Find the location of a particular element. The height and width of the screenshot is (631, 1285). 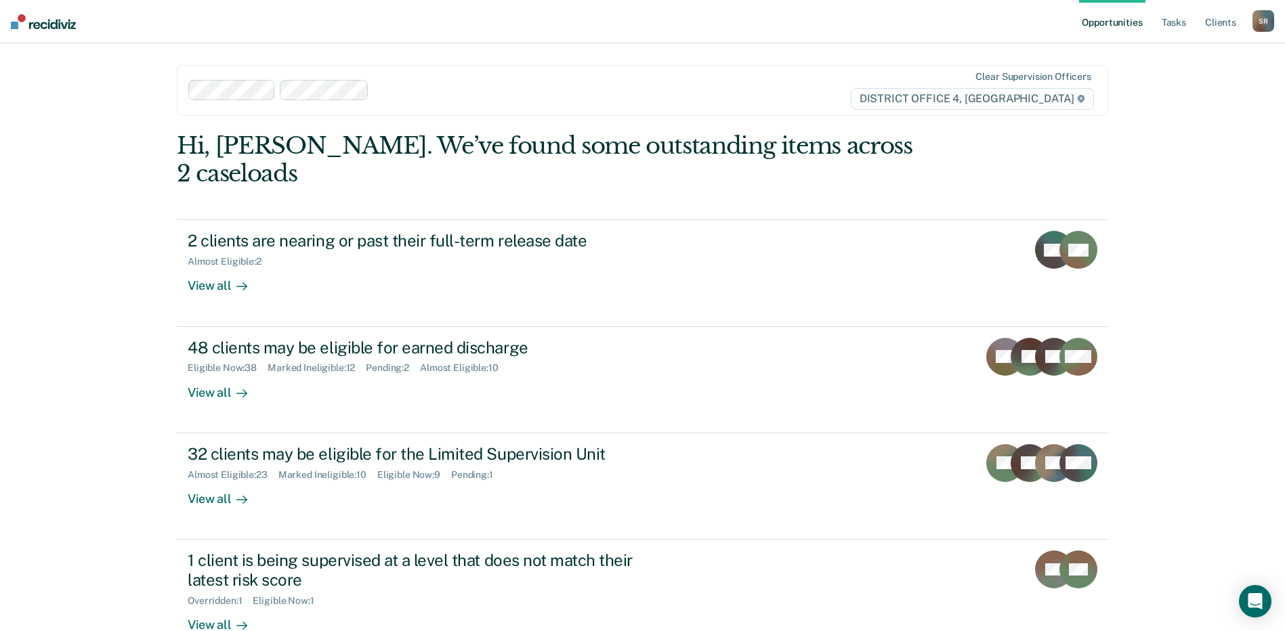

div: Marked Ineligible : 10 is located at coordinates (328, 475).